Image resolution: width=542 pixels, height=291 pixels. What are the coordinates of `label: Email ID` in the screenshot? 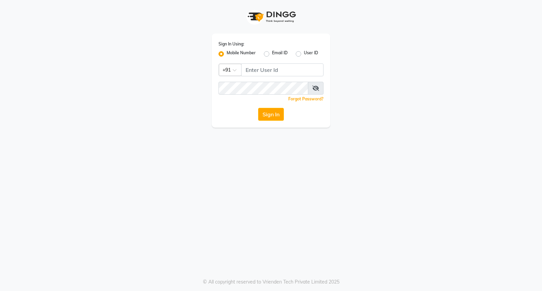 It's located at (280, 54).